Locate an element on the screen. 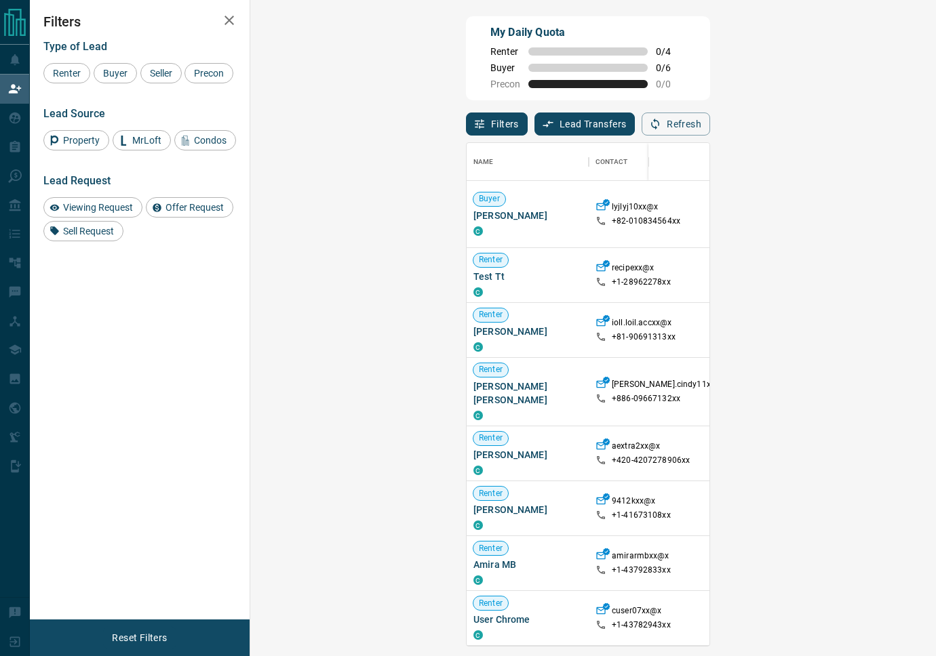 This screenshot has width=936, height=656. span: 0 / 6 is located at coordinates (670, 68).